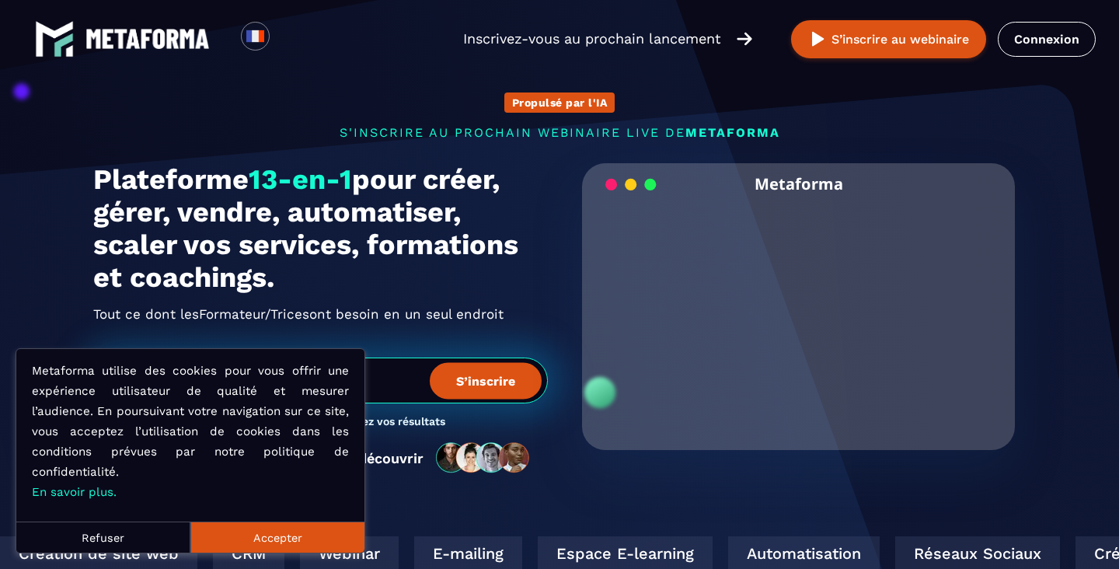  I want to click on img: community-people, so click(483, 458).